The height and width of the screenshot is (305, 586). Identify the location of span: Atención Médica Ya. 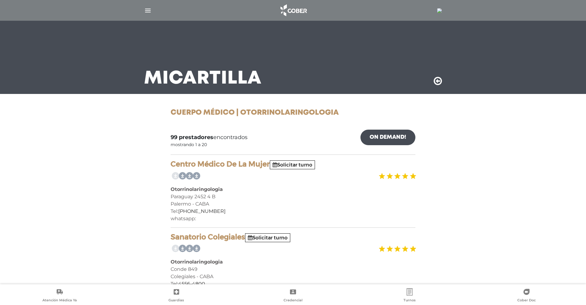
(60, 301).